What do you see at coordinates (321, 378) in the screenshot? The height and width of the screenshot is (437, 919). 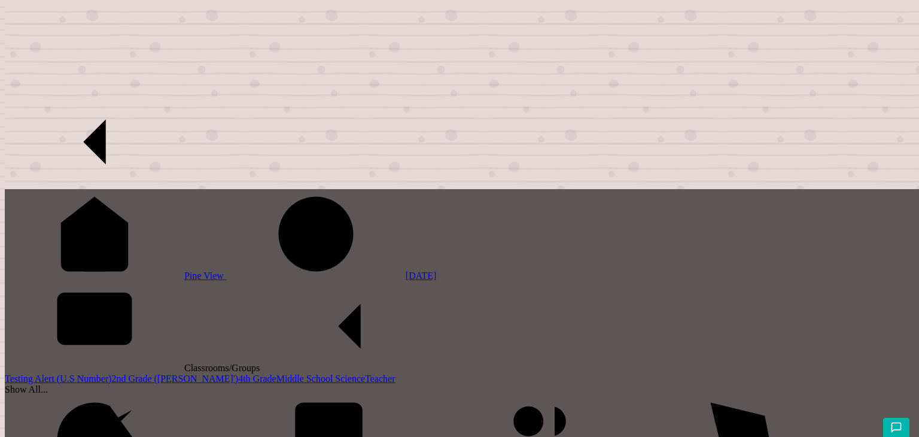 I see `a: Middle School Science` at bounding box center [321, 378].